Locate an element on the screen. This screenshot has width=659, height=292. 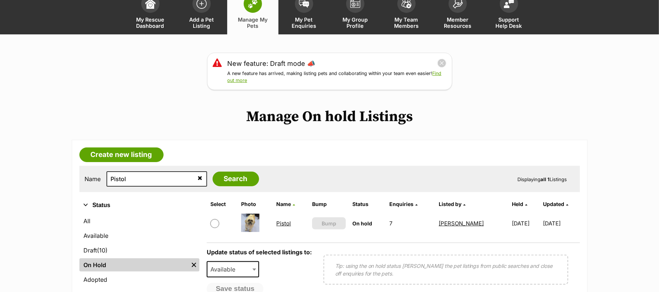
button: Bump is located at coordinates (329, 223).